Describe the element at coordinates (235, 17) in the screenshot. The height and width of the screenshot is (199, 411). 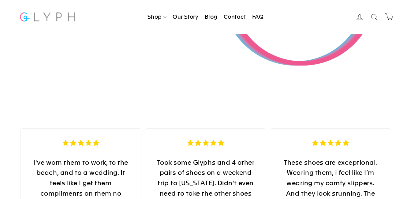
I see `a: Contact` at that location.